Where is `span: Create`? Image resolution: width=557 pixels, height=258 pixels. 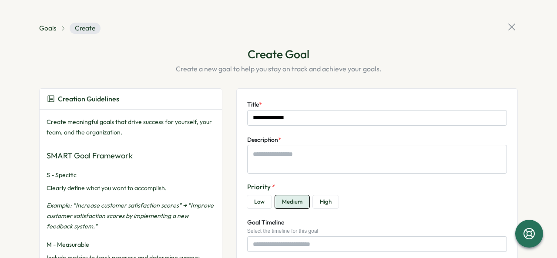 span: Create is located at coordinates (85, 28).